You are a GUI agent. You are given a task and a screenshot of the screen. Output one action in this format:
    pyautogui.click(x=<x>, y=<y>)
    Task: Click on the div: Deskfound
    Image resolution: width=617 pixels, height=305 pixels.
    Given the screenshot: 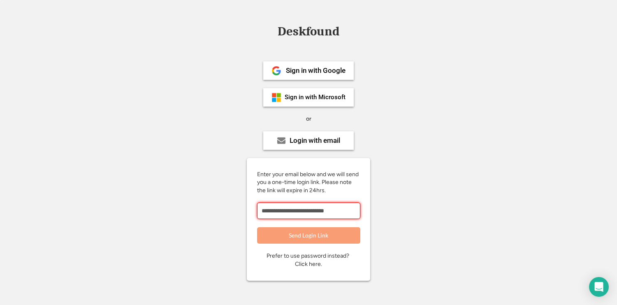 What is the action you would take?
    pyautogui.click(x=309, y=31)
    